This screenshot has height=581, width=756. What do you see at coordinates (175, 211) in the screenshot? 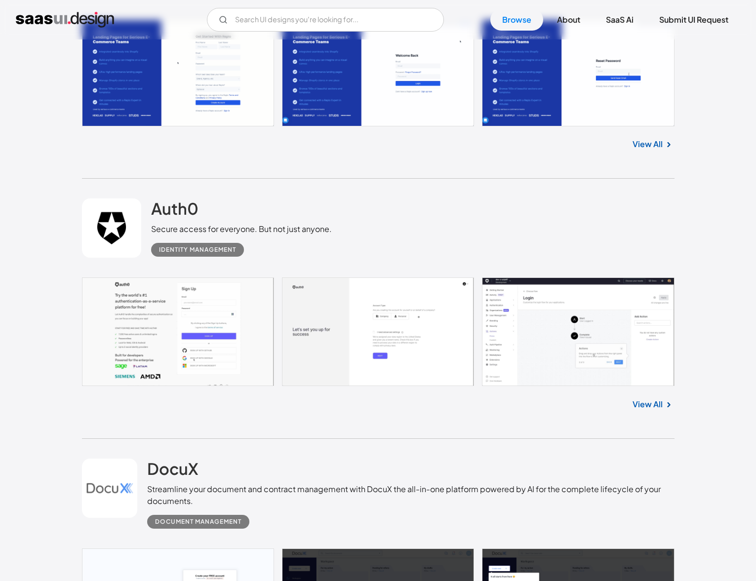
I see `a: Auth0` at bounding box center [175, 211].